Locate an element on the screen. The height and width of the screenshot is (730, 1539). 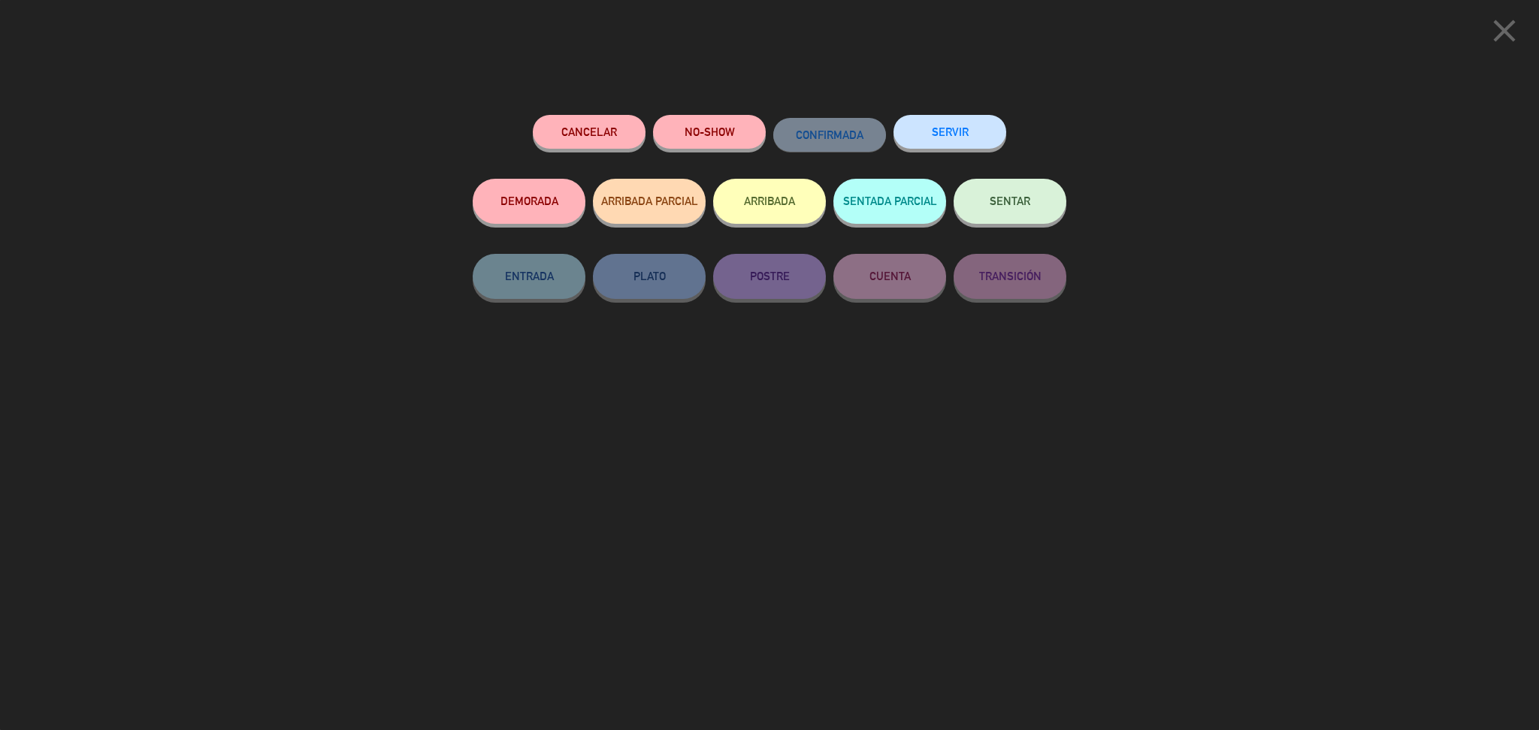
button: ENTRADA is located at coordinates (529, 276).